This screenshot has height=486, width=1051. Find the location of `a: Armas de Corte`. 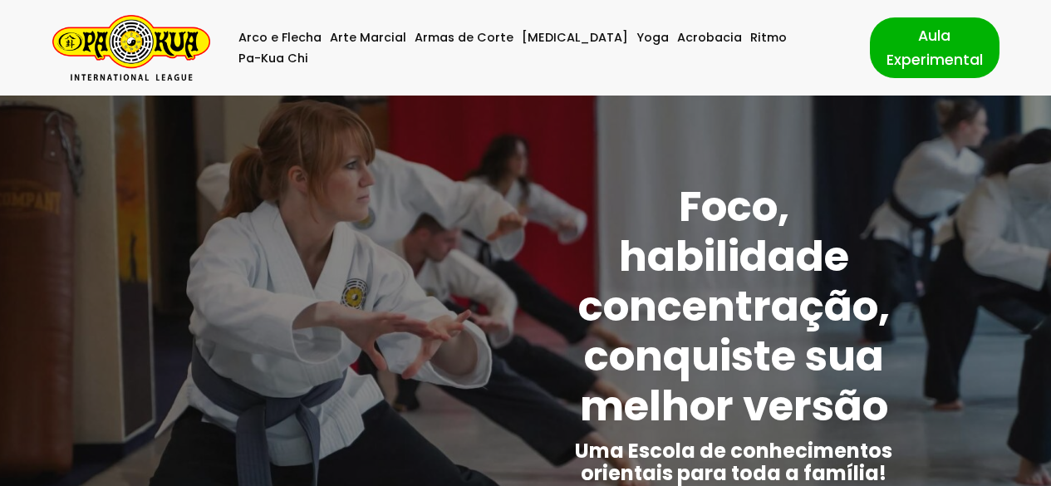

a: Armas de Corte is located at coordinates (463, 37).